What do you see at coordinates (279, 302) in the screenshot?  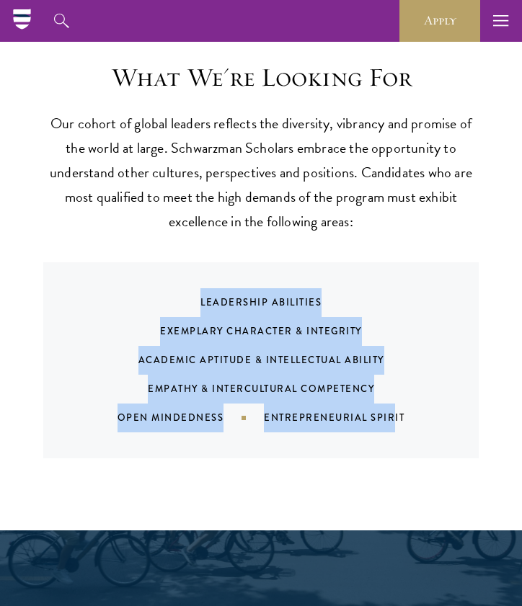 I see `div: Leadership Abilities` at bounding box center [279, 302].